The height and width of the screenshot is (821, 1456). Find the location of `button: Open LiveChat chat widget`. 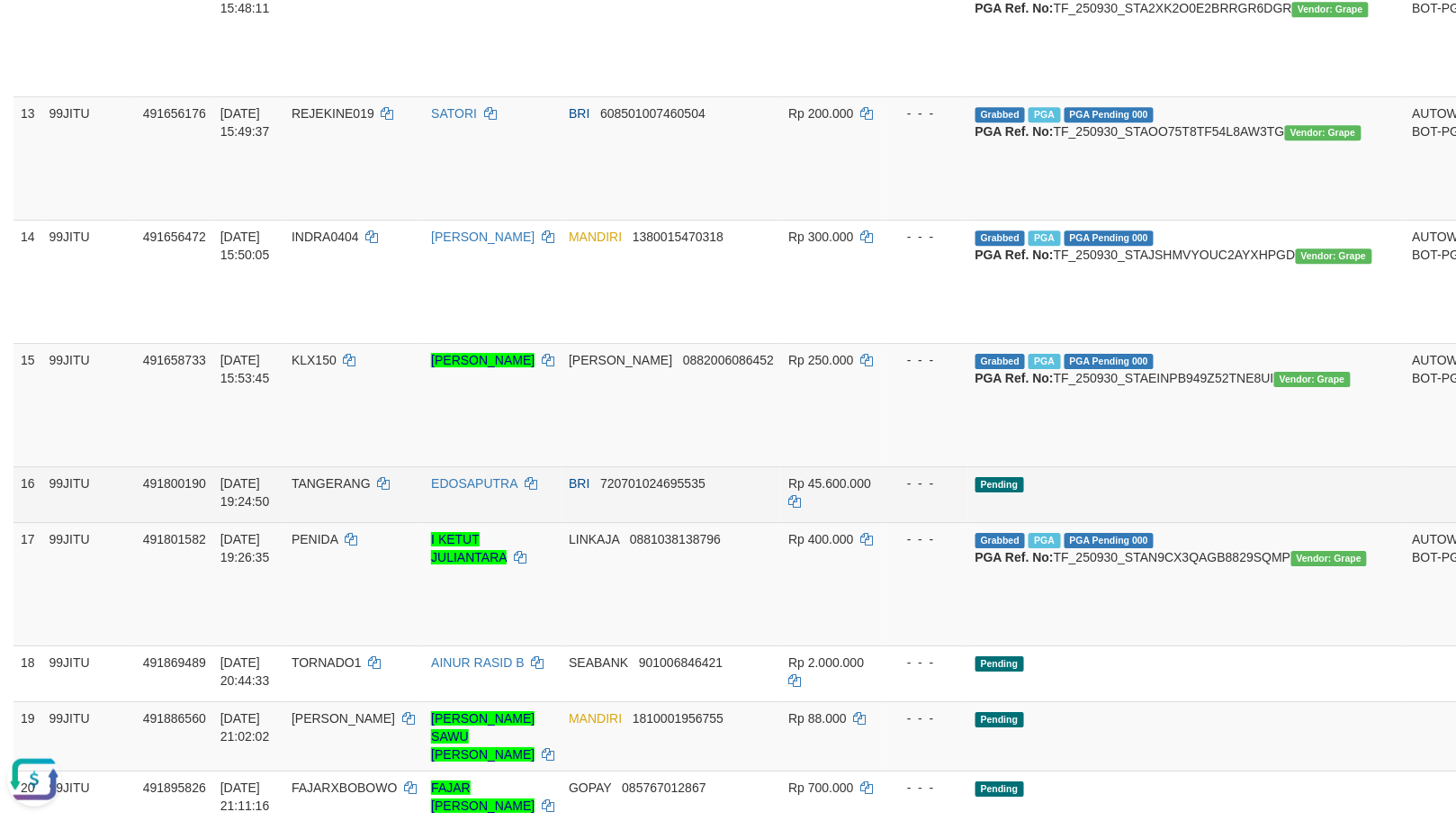

button: Open LiveChat chat widget is located at coordinates (34, 34).